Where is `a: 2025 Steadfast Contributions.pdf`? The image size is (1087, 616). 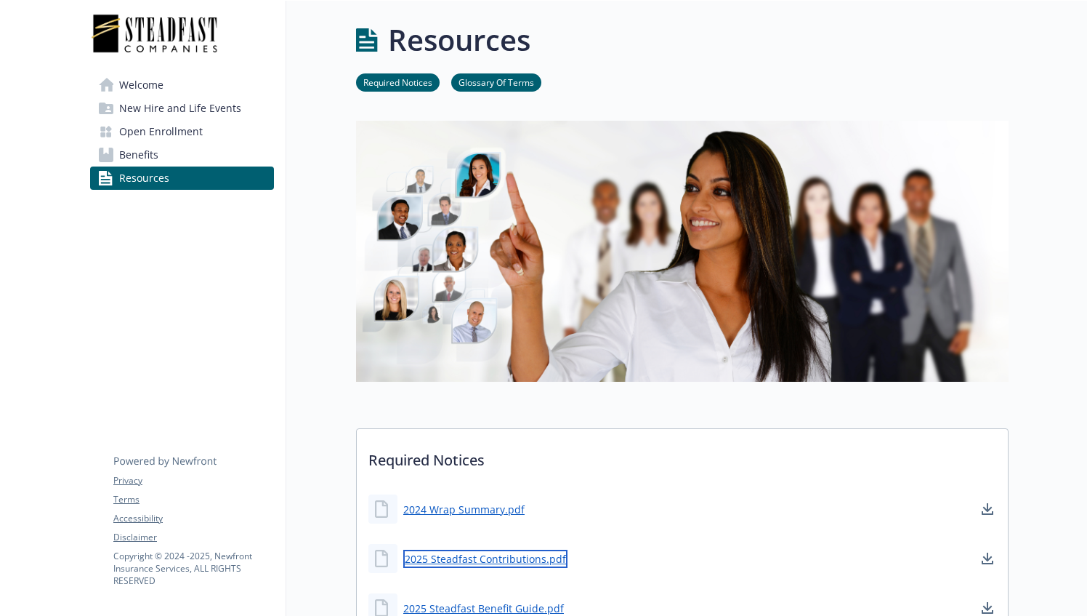
a: 2025 Steadfast Contributions.pdf is located at coordinates (485, 558).